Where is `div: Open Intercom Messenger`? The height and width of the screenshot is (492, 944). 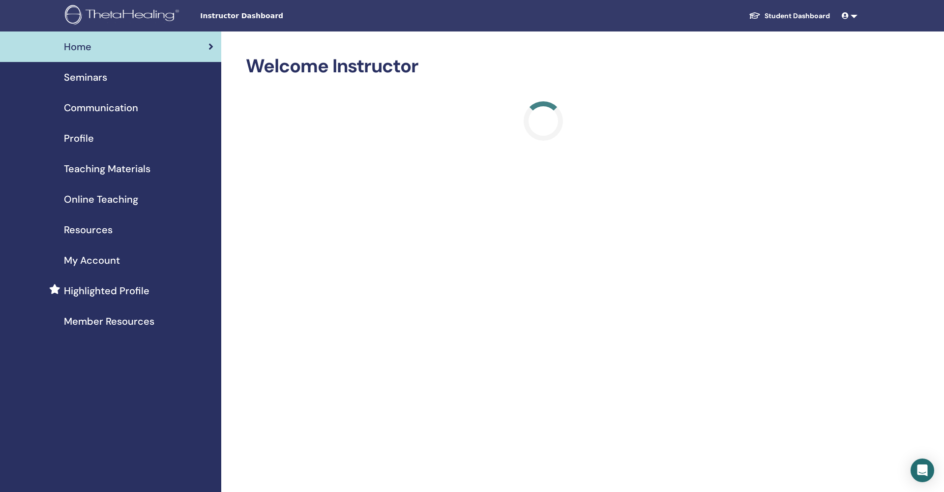
div: Open Intercom Messenger is located at coordinates (923, 470).